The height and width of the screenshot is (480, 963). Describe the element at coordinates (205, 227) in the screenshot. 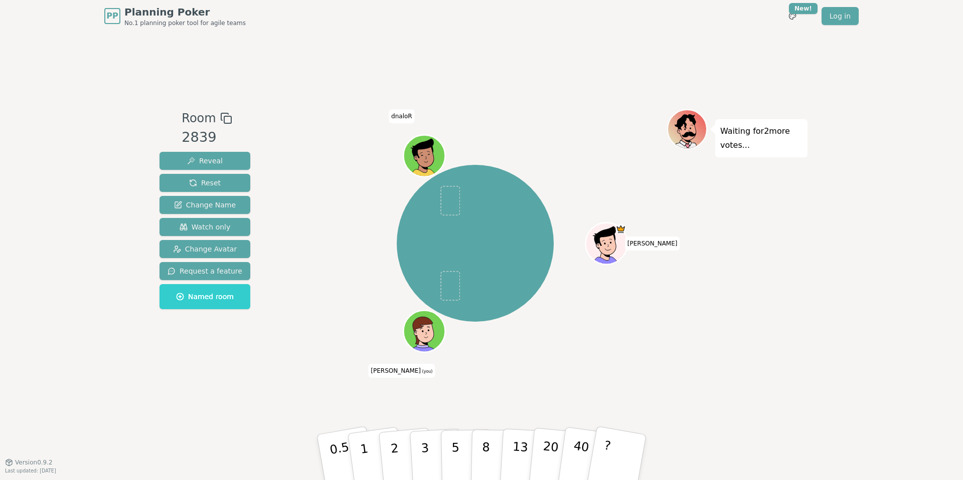

I see `button: Watch only` at that location.